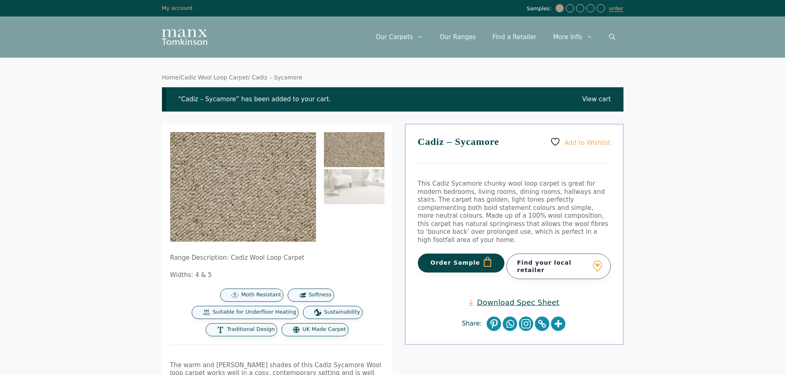 This screenshot has height=375, width=785. What do you see at coordinates (461, 263) in the screenshot?
I see `button: Order Sample` at bounding box center [461, 263].